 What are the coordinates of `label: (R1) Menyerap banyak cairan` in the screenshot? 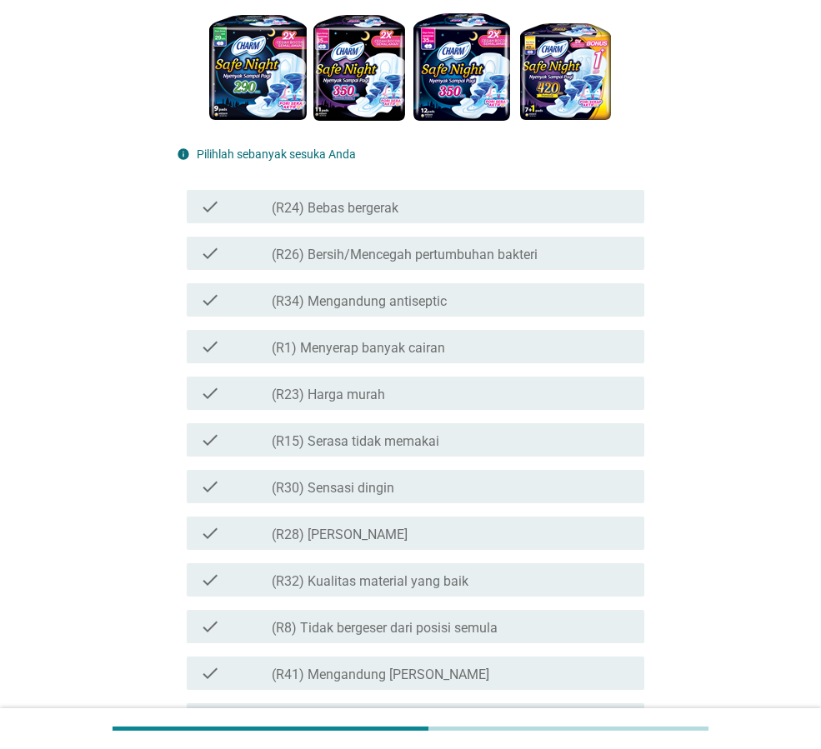 It's located at (358, 348).